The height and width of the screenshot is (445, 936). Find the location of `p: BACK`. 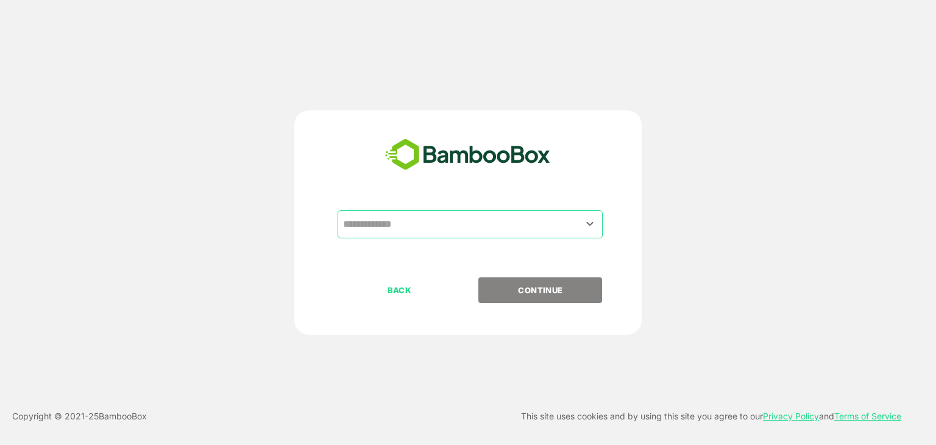

p: BACK is located at coordinates (400, 290).